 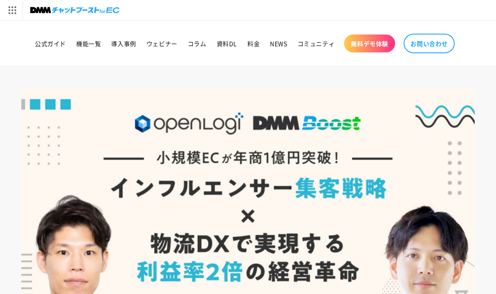 What do you see at coordinates (12, 10) in the screenshot?
I see `img: サービス` at bounding box center [12, 10].